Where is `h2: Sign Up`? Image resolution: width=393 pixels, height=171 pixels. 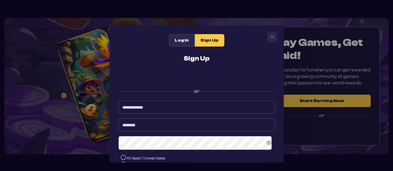 h2: Sign Up is located at coordinates (197, 58).